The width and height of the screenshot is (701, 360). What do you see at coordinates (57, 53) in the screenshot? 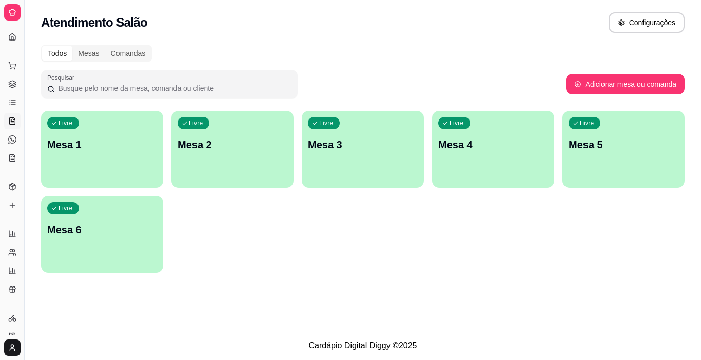
I see `div: Todos` at bounding box center [57, 53].